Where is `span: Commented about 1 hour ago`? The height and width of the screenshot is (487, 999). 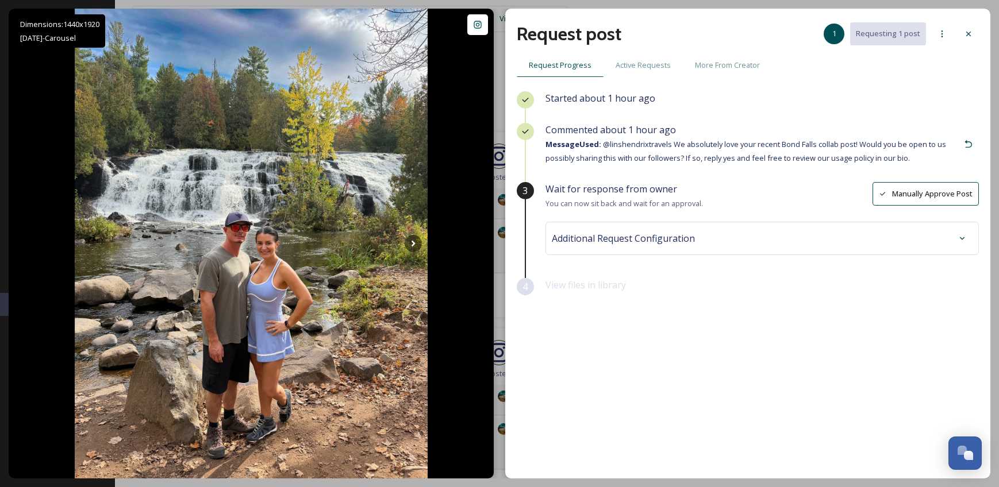 span: Commented about 1 hour ago is located at coordinates (610, 130).